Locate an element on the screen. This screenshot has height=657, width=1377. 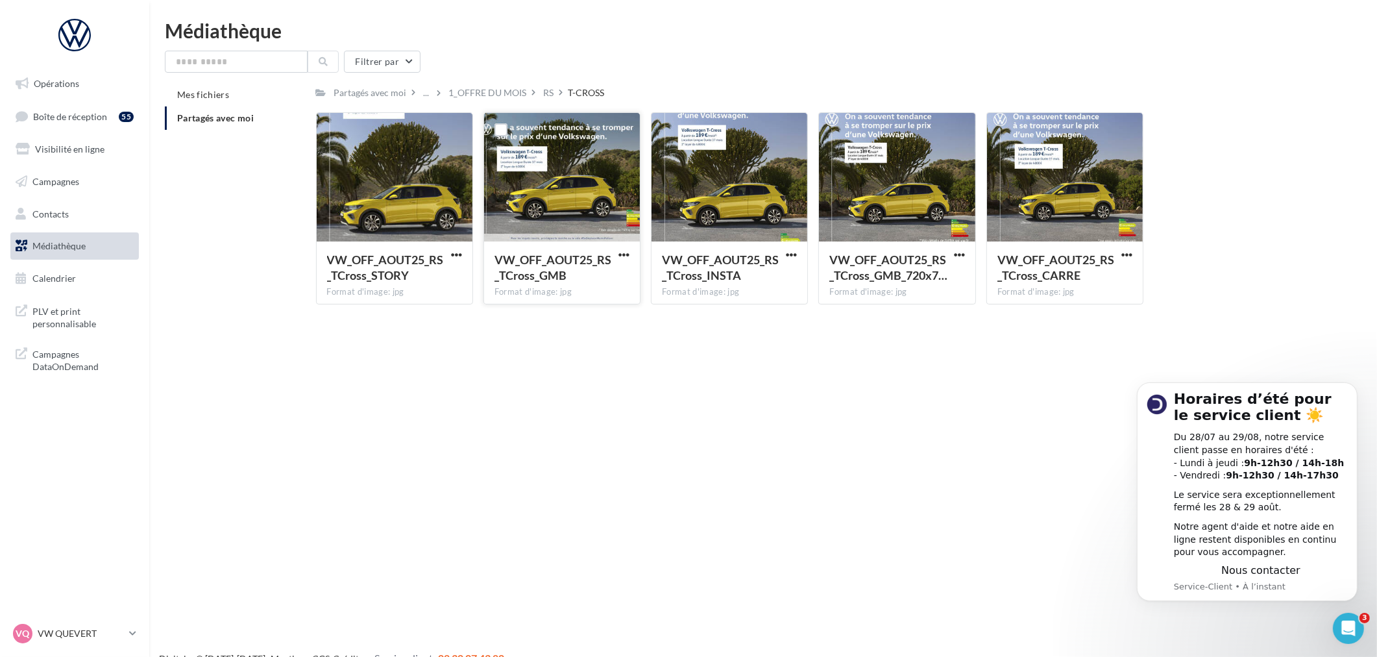
button: Filtrer par is located at coordinates (382, 62).